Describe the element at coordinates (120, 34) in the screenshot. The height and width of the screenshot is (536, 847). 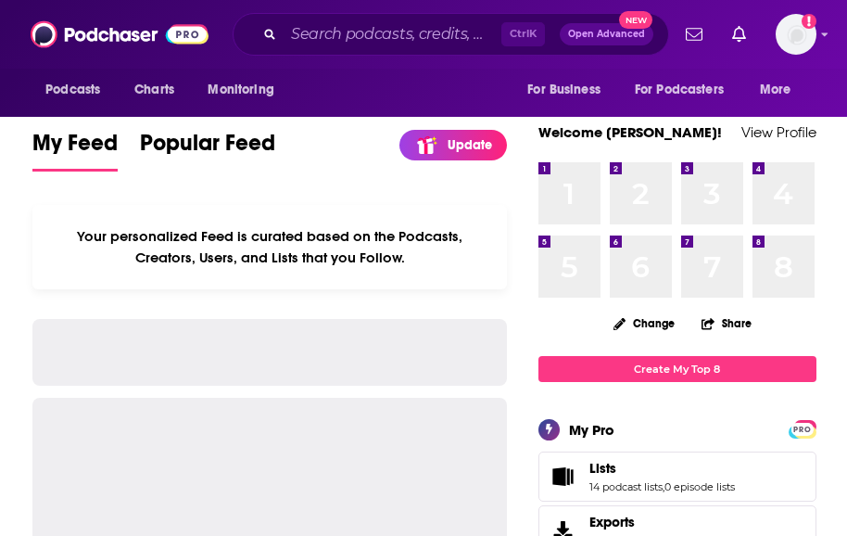
I see `img: Podchaser - Follow, Share and Rate Podcasts` at that location.